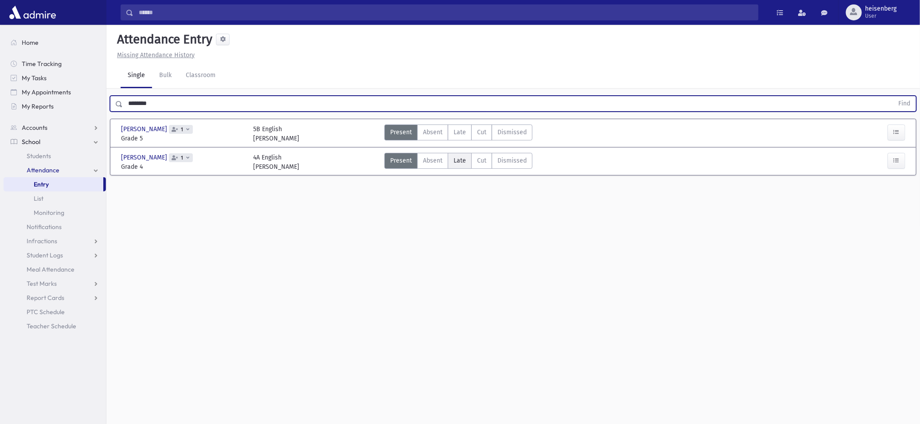  Describe the element at coordinates (55, 326) in the screenshot. I see `a: Teacher Schedule` at that location.